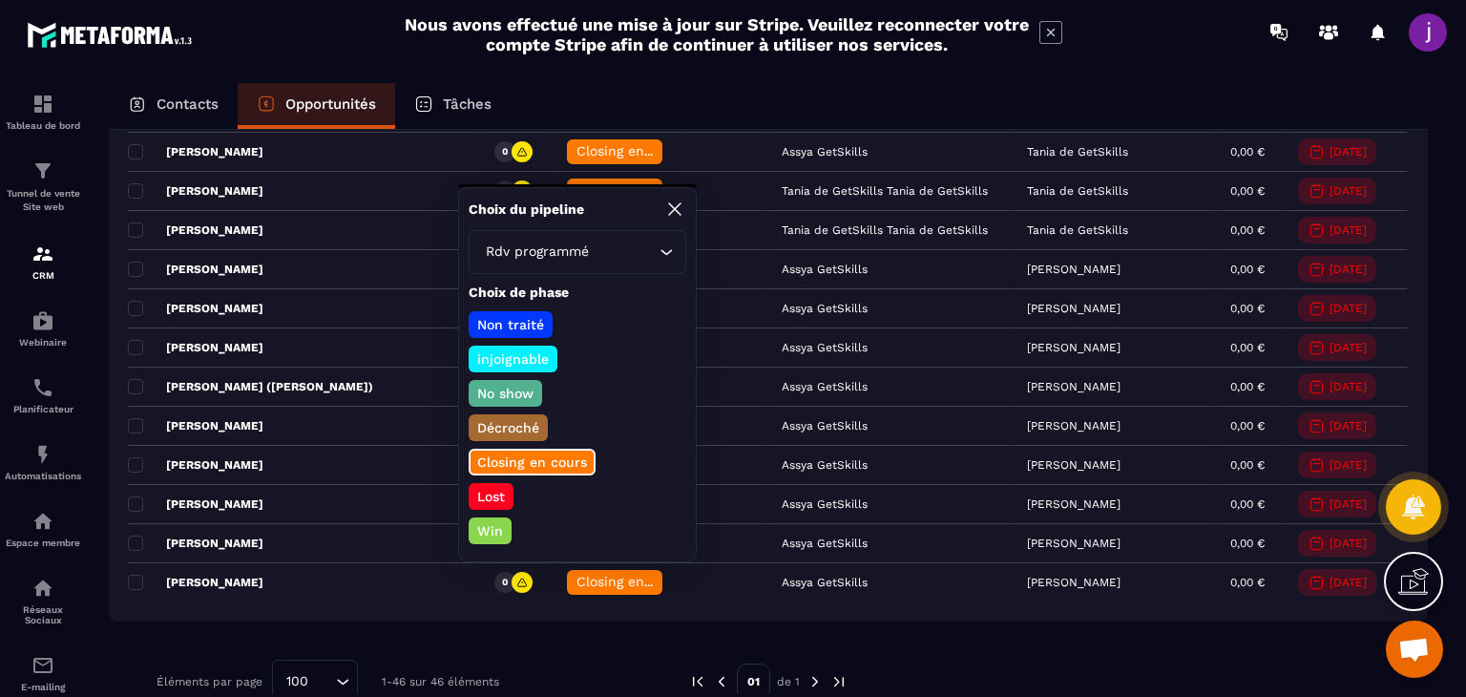 This screenshot has height=697, width=1466. Describe the element at coordinates (532, 462) in the screenshot. I see `p: Closing en cours` at that location.